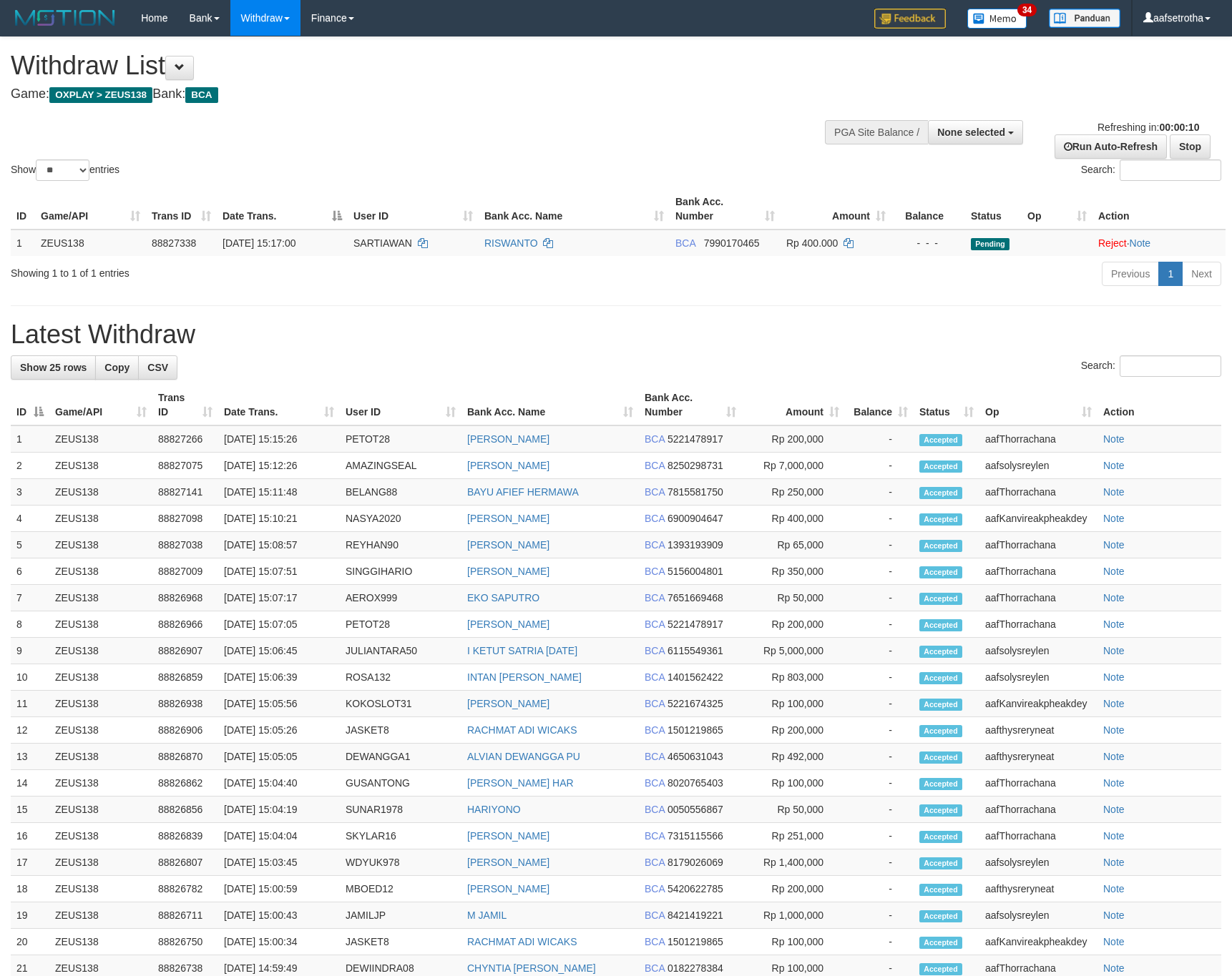  What do you see at coordinates (1190, 147) in the screenshot?
I see `a: Stop` at bounding box center [1190, 147].